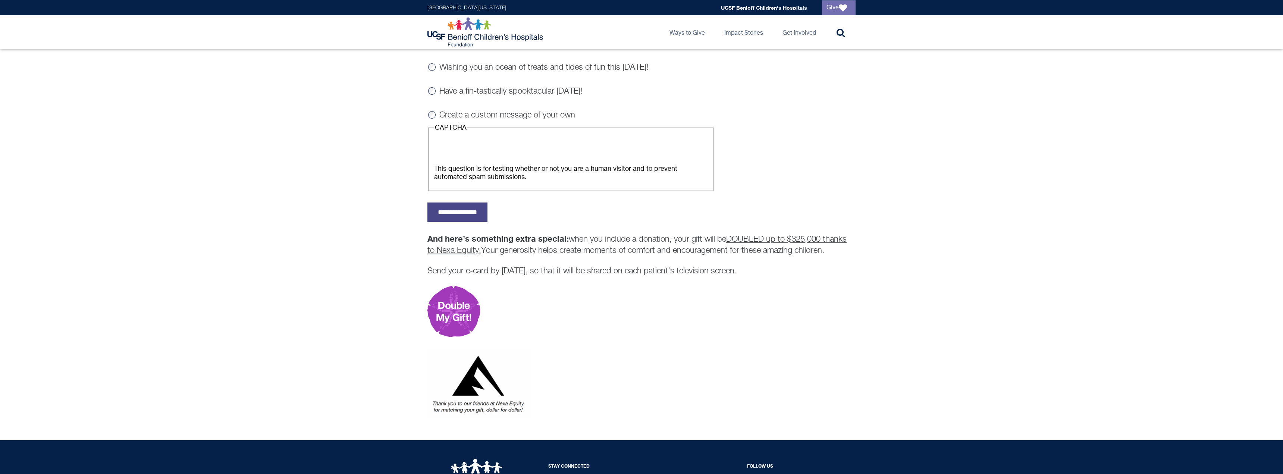  Describe the element at coordinates (498, 239) in the screenshot. I see `strong: And here’s something extra special:` at that location.